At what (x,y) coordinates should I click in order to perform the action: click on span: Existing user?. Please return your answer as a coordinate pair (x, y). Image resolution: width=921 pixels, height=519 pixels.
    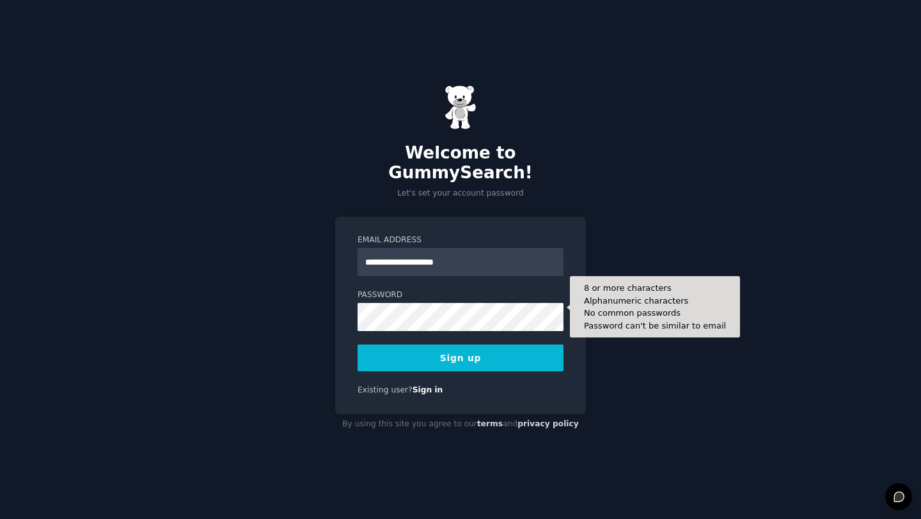
    Looking at the image, I should click on (385, 390).